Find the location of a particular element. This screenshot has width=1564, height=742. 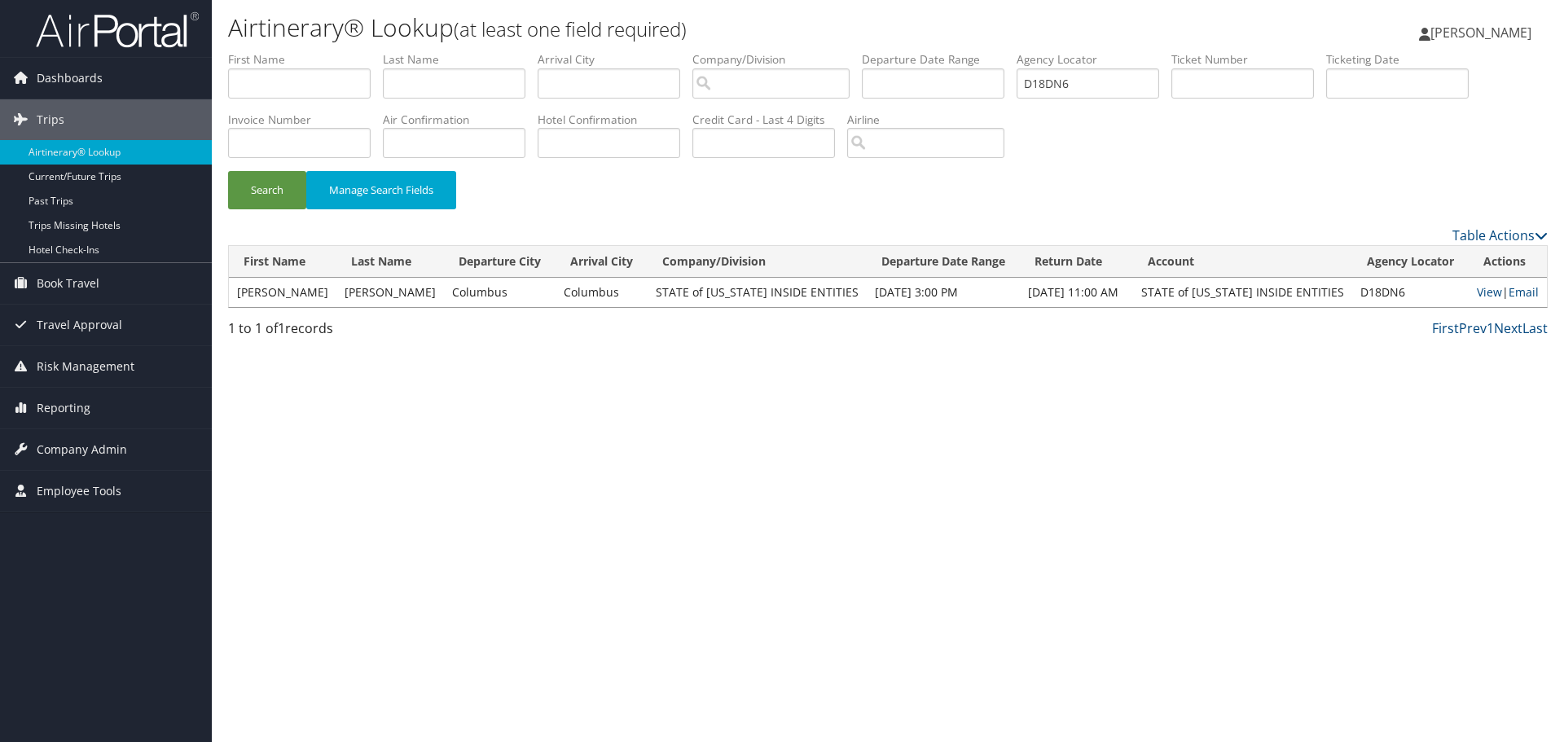

button: Search is located at coordinates (267, 190).